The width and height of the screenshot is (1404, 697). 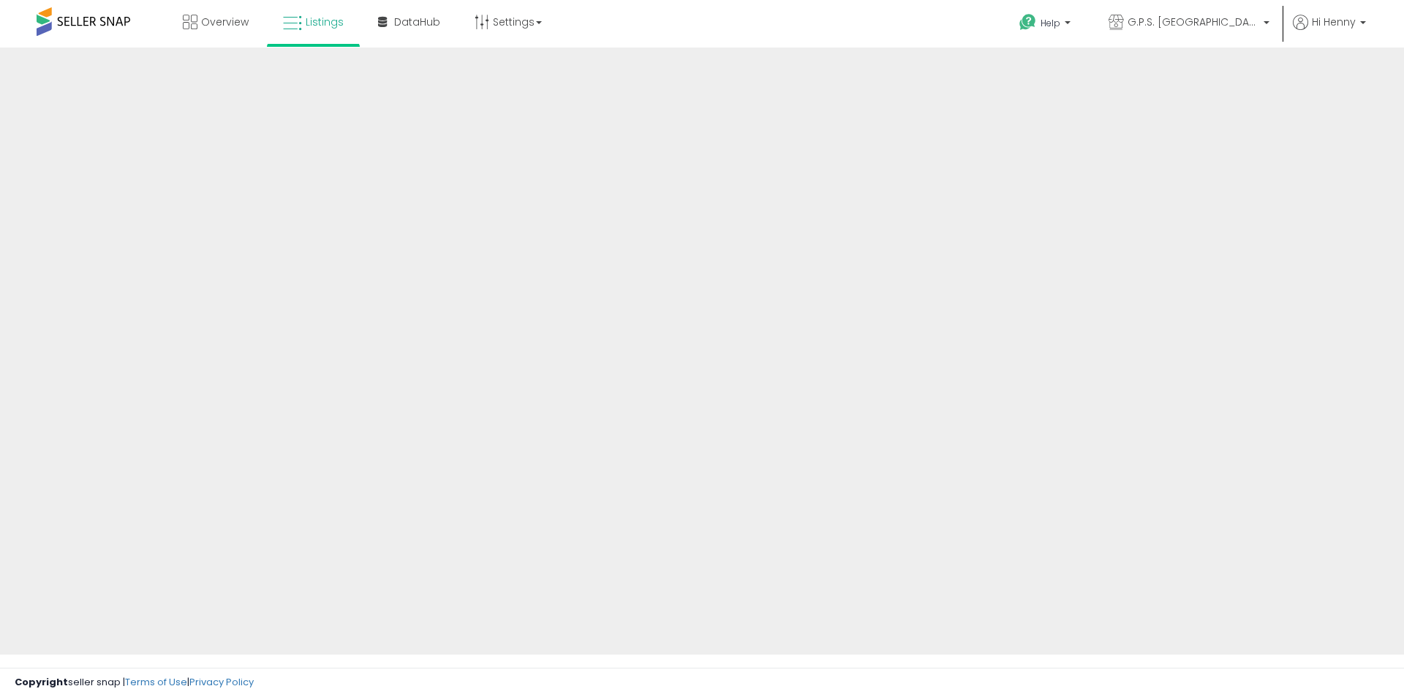 What do you see at coordinates (417, 22) in the screenshot?
I see `span: DataHub` at bounding box center [417, 22].